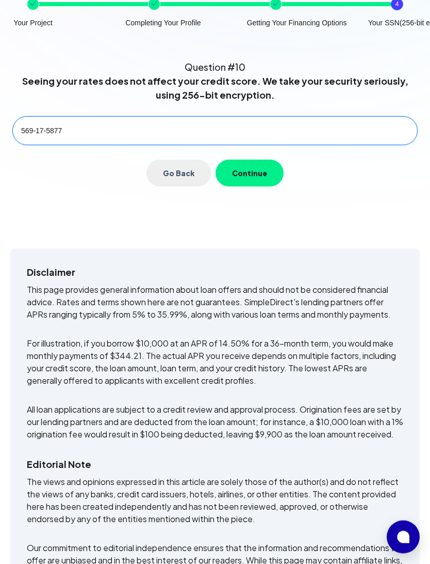 The image size is (430, 564). What do you see at coordinates (404, 537) in the screenshot?
I see `button: Open chat window` at bounding box center [404, 537].